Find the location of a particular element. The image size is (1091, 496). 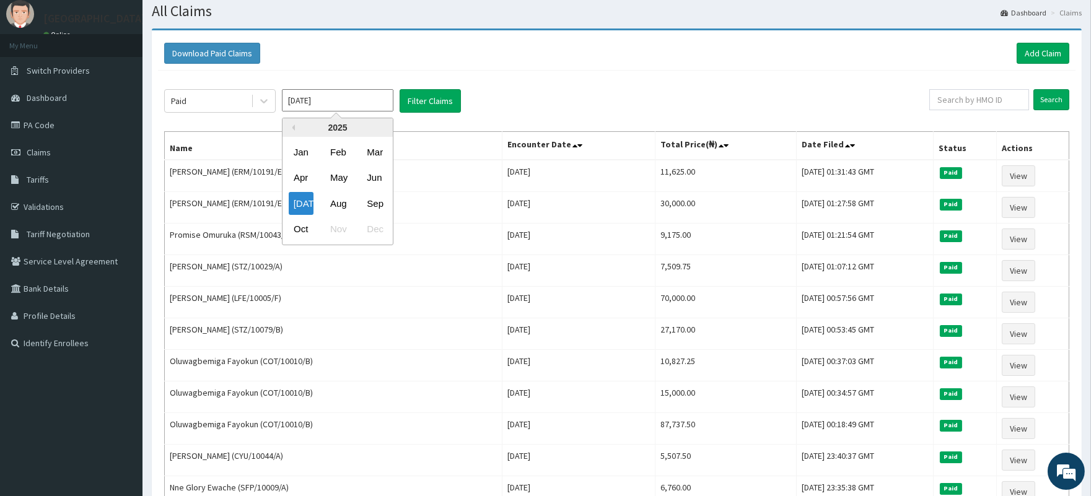

span: Tariffs is located at coordinates (38, 180).